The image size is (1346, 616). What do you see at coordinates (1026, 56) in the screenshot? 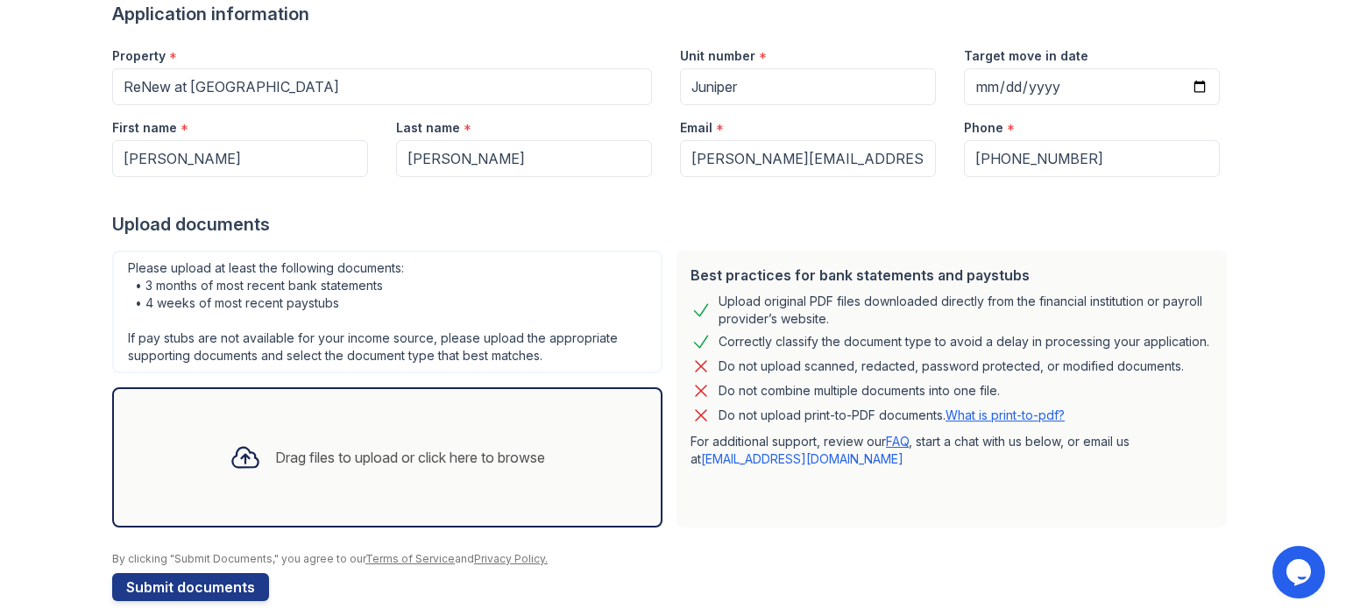
I see `label: Target move in date` at bounding box center [1026, 56].